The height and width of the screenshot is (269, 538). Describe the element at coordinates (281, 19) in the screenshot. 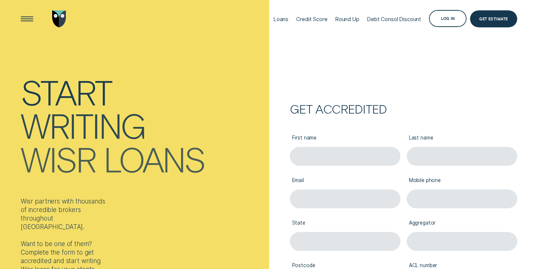

I see `div: Loans` at that location.